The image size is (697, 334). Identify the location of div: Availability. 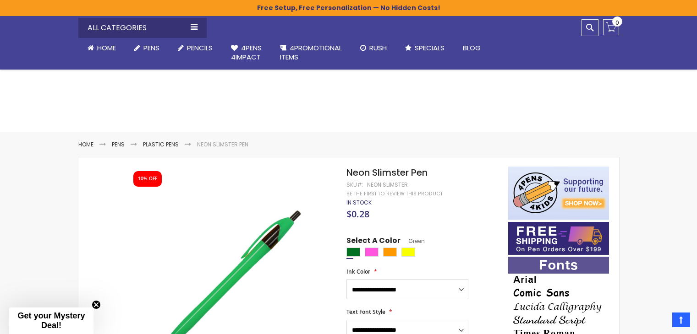
(359, 203).